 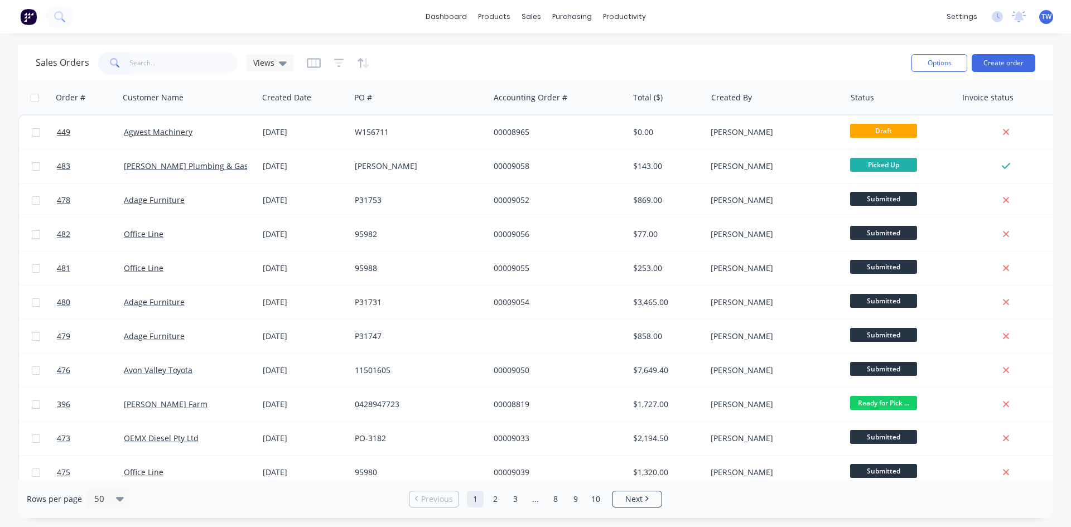 I want to click on div: purchasing, so click(x=572, y=17).